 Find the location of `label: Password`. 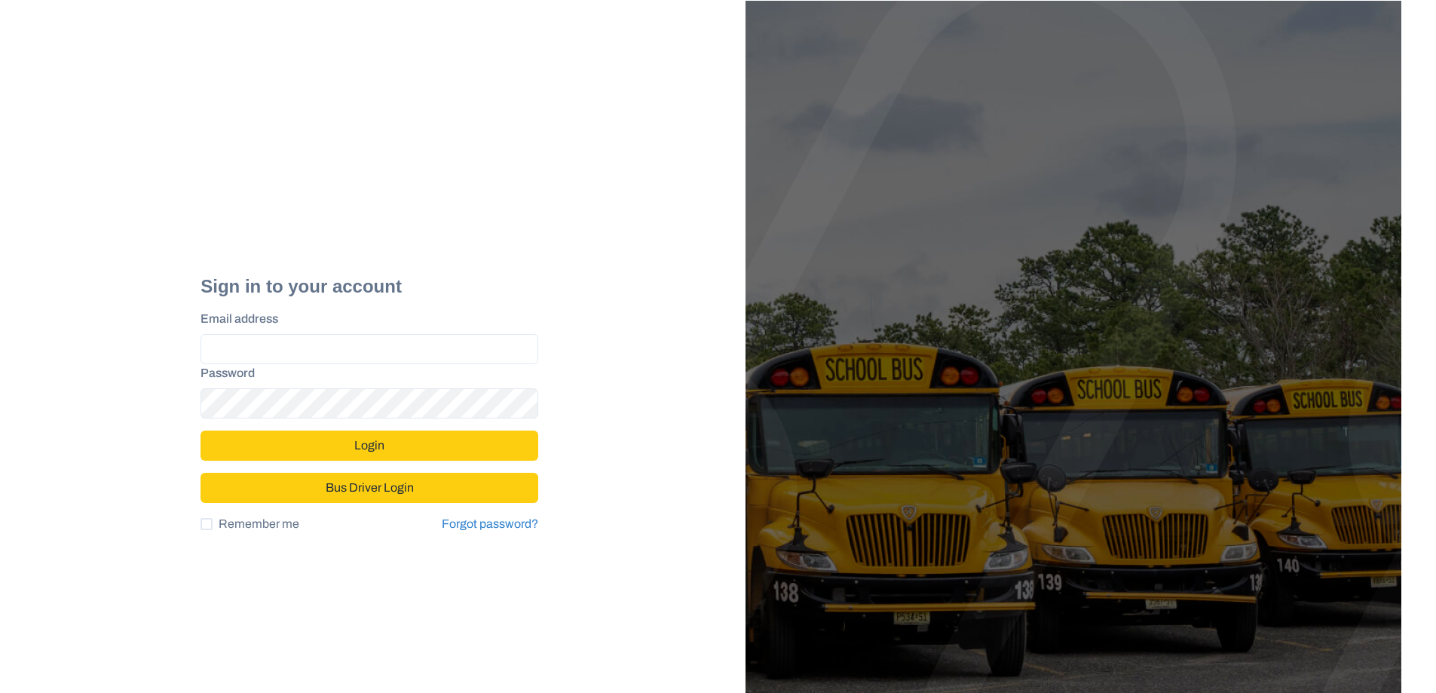

label: Password is located at coordinates (365, 373).